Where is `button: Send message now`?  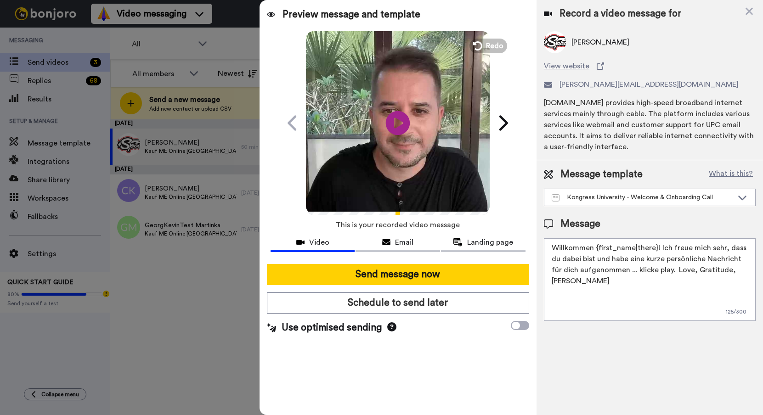 button: Send message now is located at coordinates (398, 275).